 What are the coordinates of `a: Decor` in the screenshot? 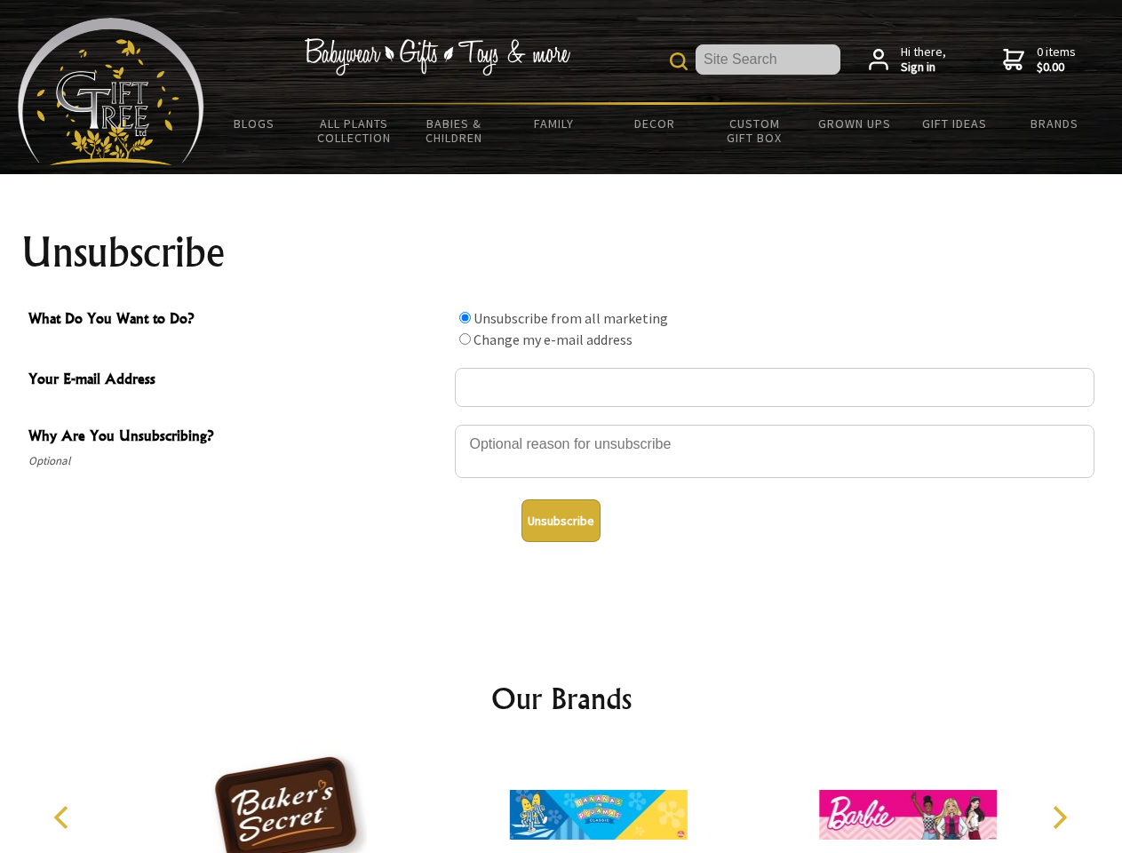 It's located at (654, 123).